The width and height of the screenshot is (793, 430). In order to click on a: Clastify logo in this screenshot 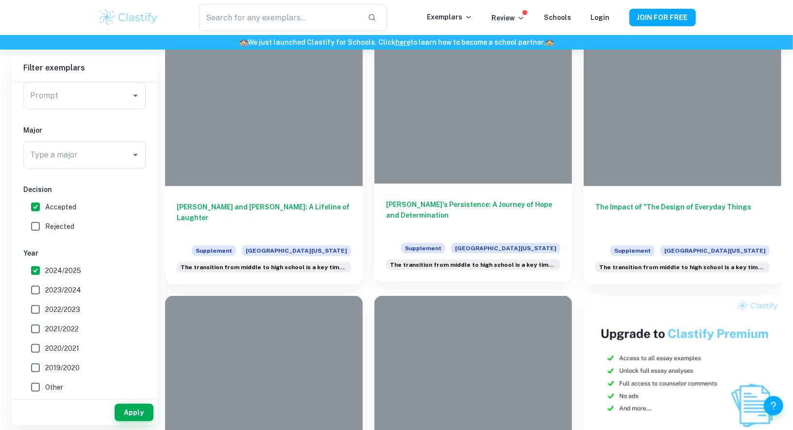, I will do `click(128, 17)`.